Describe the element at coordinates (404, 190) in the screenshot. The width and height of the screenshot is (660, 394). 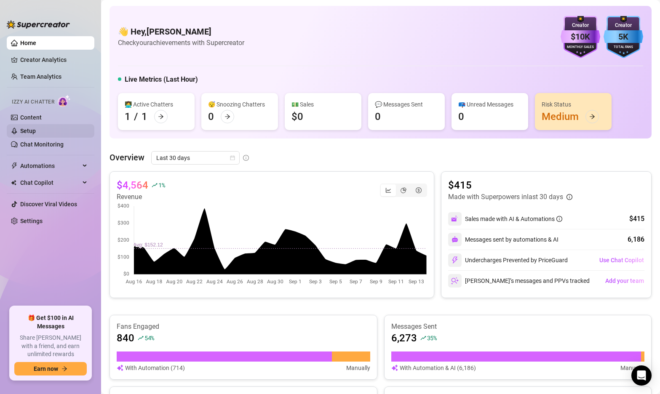
I see `span: pie-chart` at that location.